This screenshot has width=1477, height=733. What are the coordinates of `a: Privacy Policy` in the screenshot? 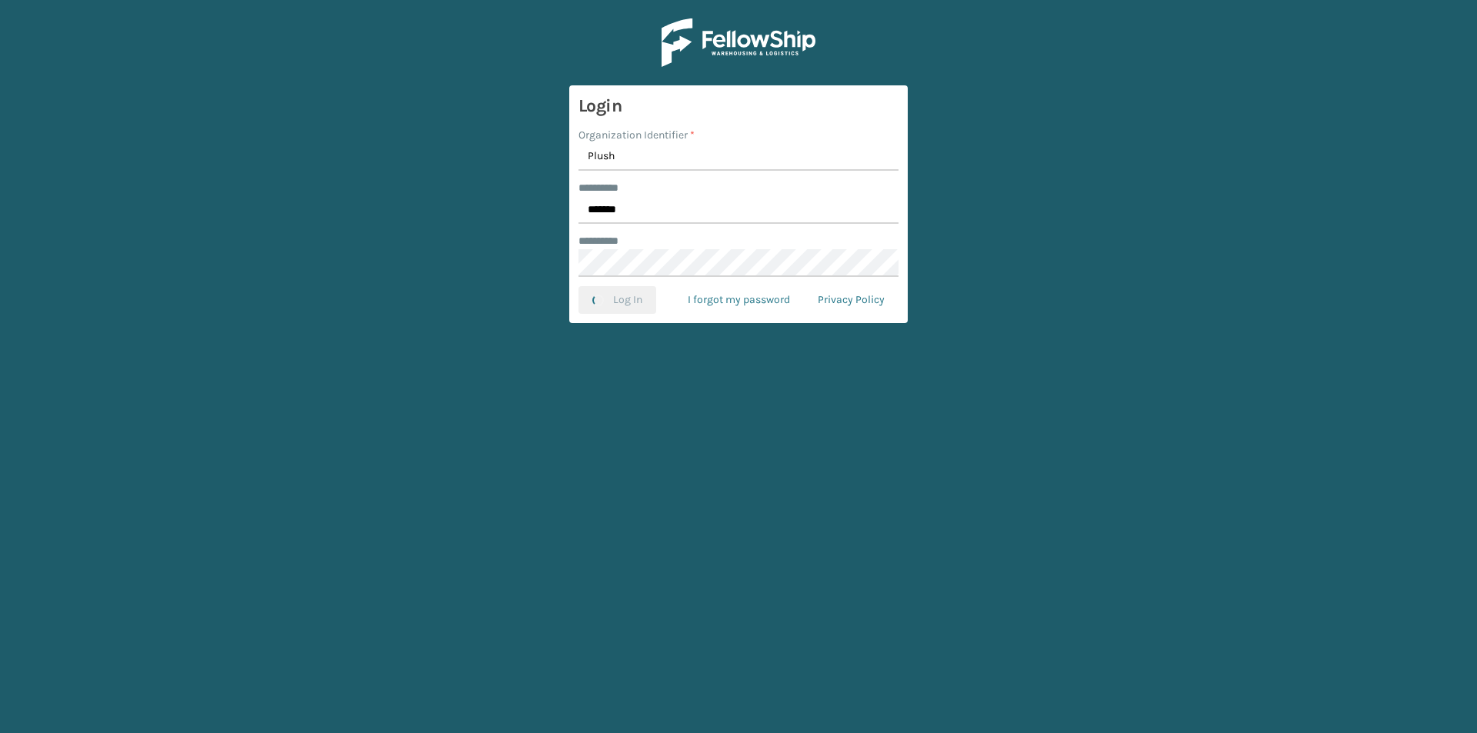 It's located at (851, 300).